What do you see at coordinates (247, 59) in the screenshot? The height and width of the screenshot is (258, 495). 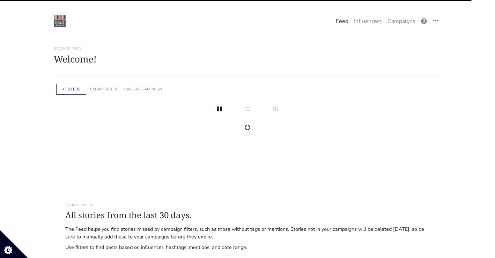 I see `h1: Welcome!` at bounding box center [247, 59].